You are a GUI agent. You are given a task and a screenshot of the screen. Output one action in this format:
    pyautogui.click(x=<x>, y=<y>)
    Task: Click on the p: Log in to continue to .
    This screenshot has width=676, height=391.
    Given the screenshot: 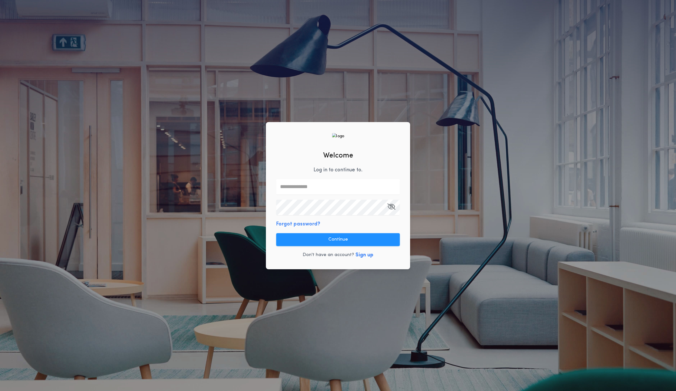 What is the action you would take?
    pyautogui.click(x=338, y=170)
    